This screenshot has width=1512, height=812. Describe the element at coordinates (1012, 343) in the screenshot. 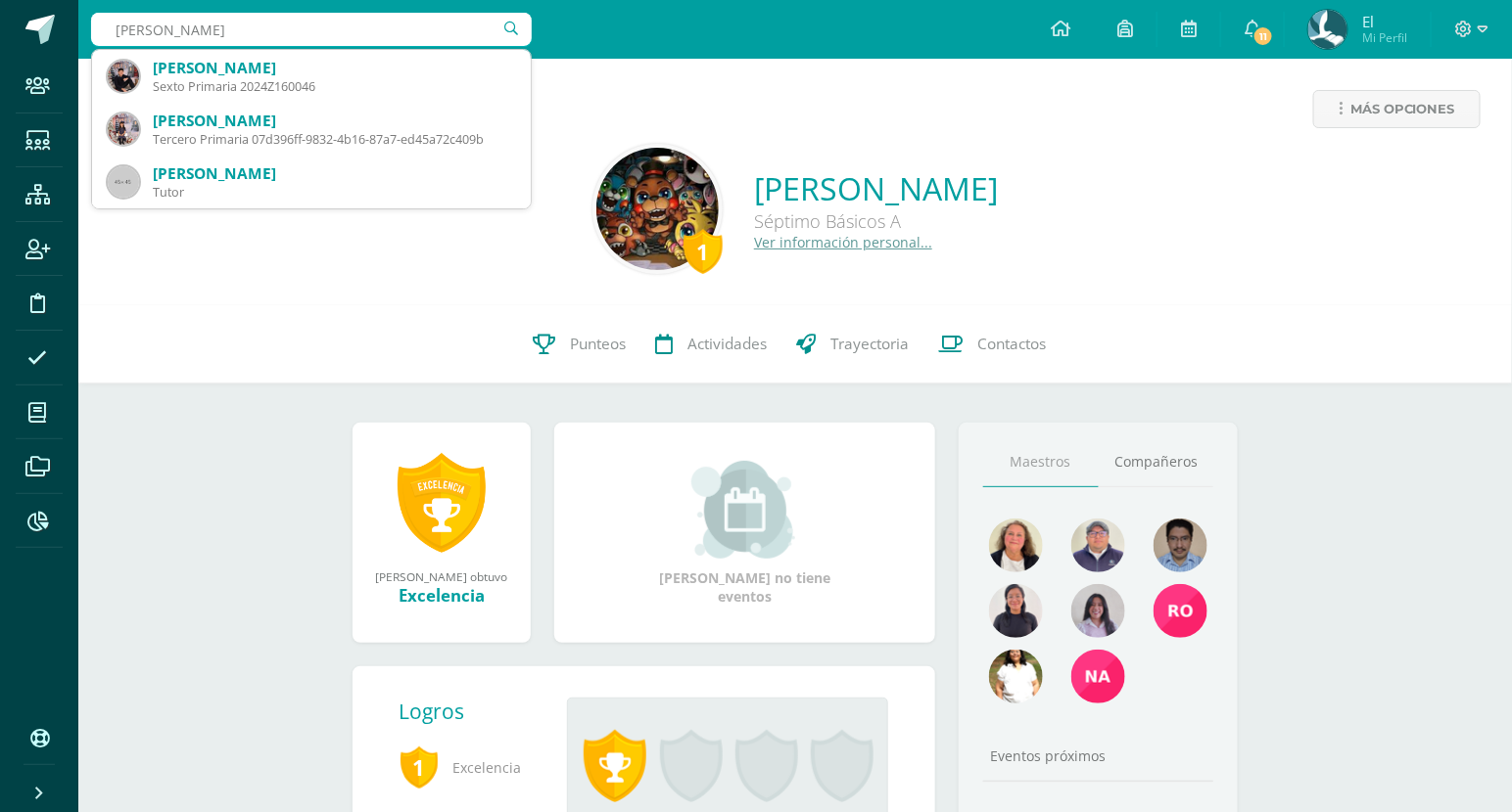

I see `span: Contactos` at that location.